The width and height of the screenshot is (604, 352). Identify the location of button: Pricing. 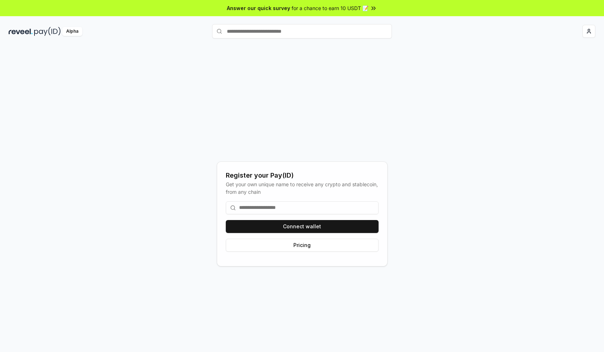
(302, 245).